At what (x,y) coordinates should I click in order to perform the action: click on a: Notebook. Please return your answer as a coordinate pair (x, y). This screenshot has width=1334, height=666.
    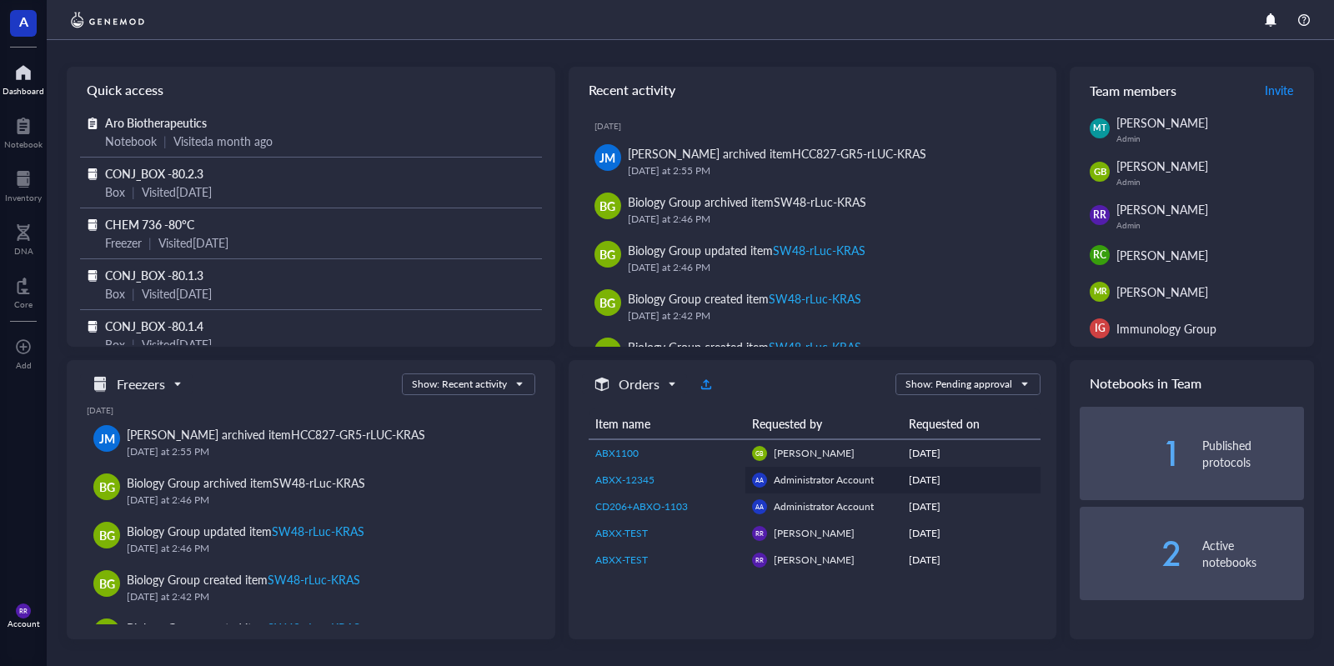
    Looking at the image, I should click on (23, 131).